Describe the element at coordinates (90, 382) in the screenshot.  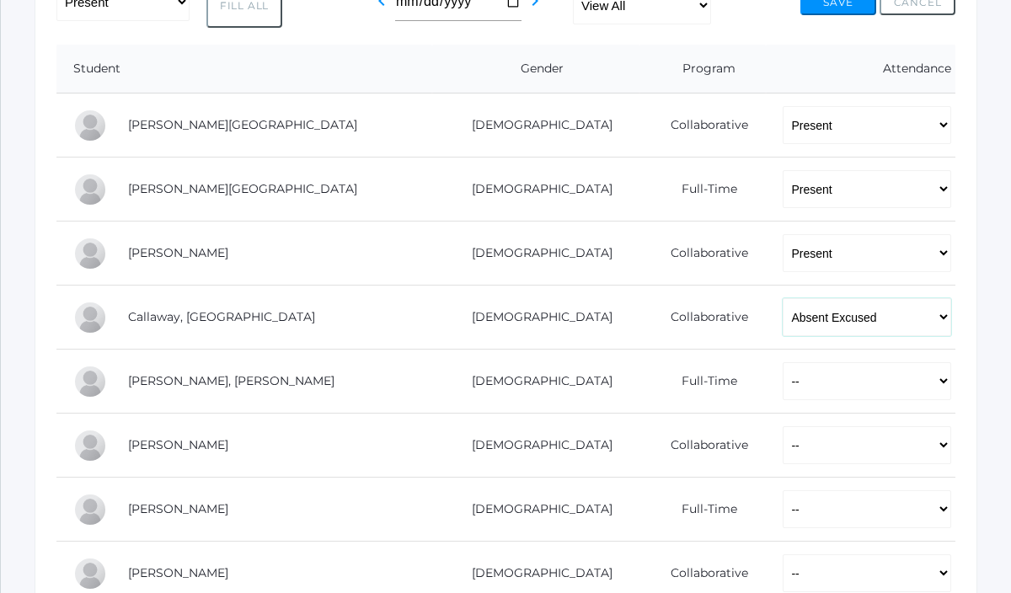
I see `div: Luna Cardenas` at that location.